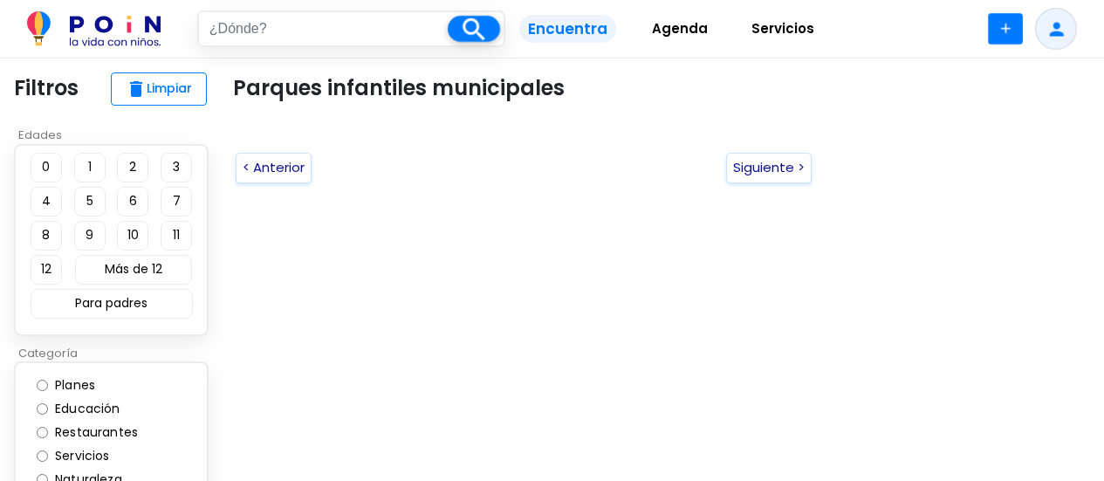 This screenshot has height=481, width=1104. Describe the element at coordinates (90, 168) in the screenshot. I see `button: 1` at that location.